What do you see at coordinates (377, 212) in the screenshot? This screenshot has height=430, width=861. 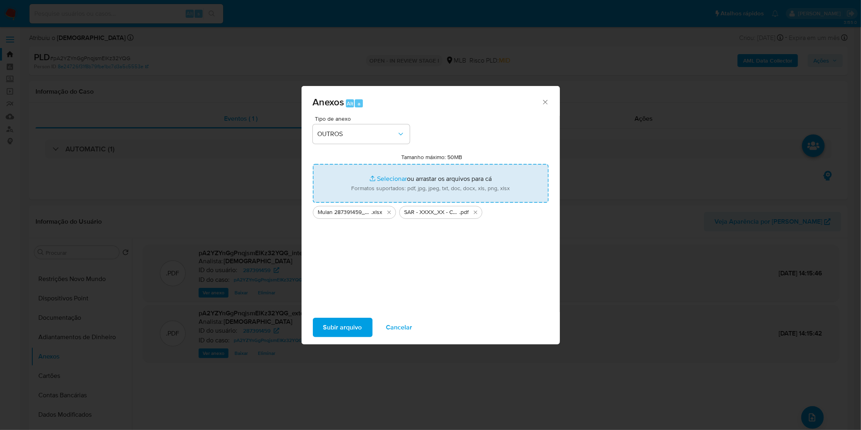 I see `span: .xlsx` at bounding box center [377, 212].